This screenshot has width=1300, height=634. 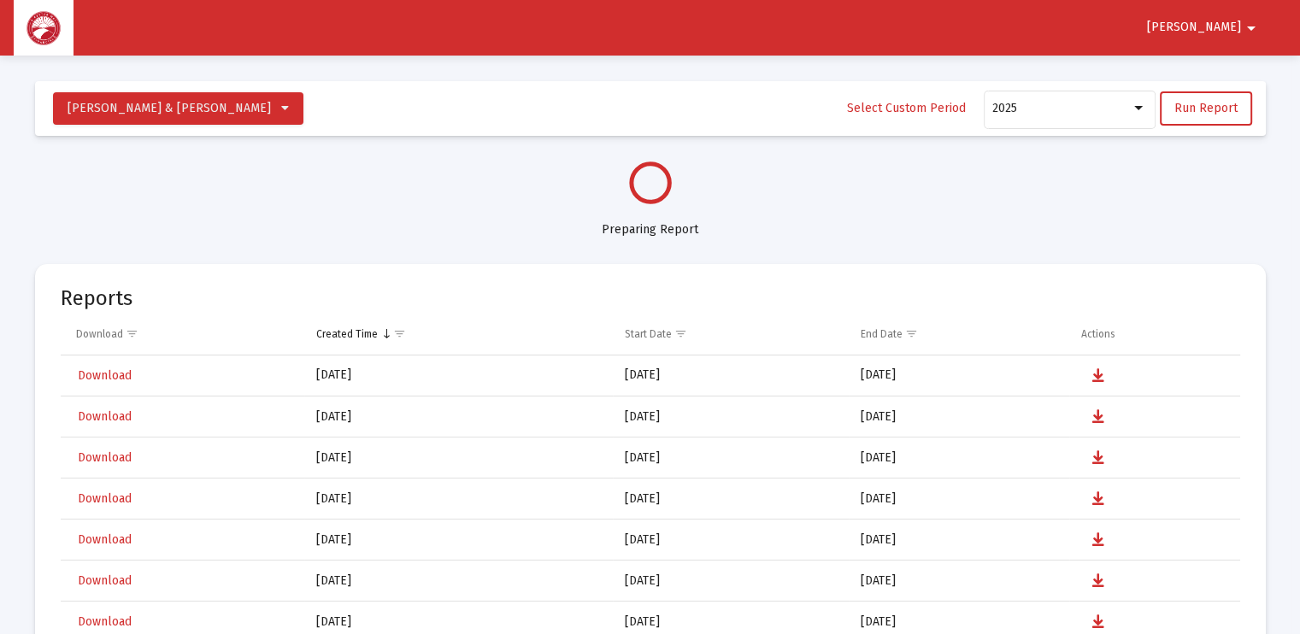 What do you see at coordinates (906, 108) in the screenshot?
I see `span: Select Custom Period` at bounding box center [906, 108].